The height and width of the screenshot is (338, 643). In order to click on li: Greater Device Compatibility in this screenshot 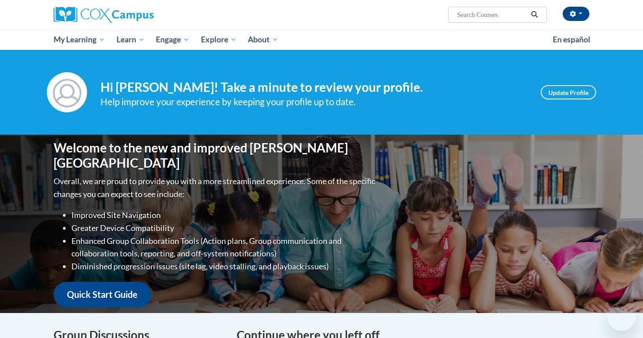, I will do `click(224, 228)`.